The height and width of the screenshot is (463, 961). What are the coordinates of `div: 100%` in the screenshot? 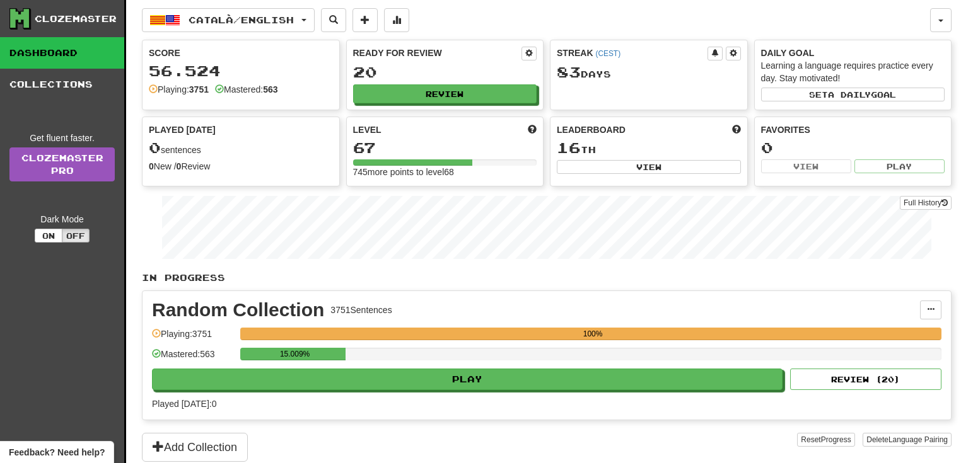 It's located at (593, 334).